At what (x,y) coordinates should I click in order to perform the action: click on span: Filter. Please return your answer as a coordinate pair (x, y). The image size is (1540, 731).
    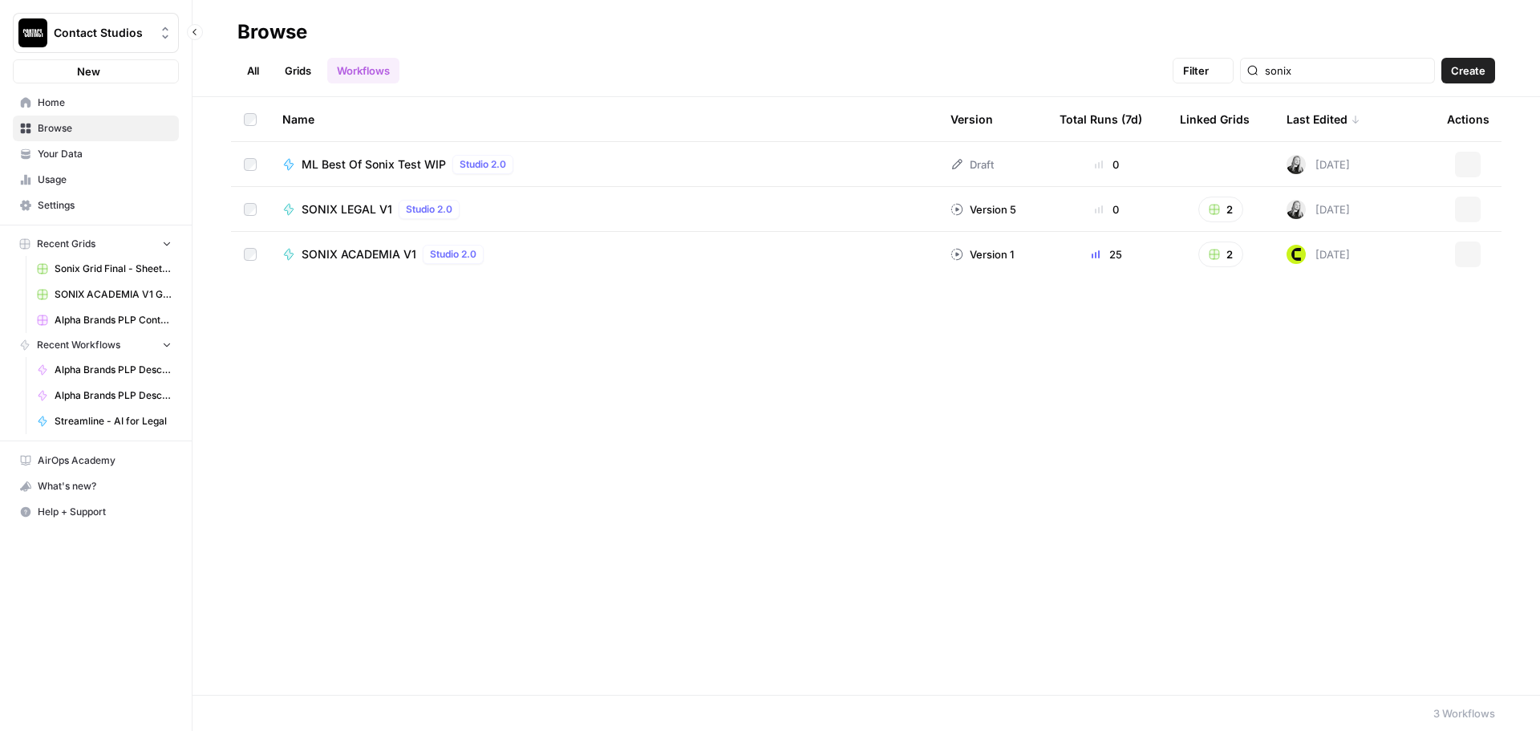
    Looking at the image, I should click on (1196, 71).